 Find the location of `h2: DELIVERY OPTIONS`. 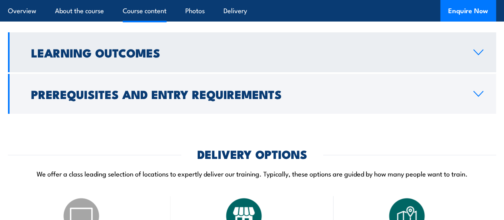

h2: DELIVERY OPTIONS is located at coordinates (252, 153).